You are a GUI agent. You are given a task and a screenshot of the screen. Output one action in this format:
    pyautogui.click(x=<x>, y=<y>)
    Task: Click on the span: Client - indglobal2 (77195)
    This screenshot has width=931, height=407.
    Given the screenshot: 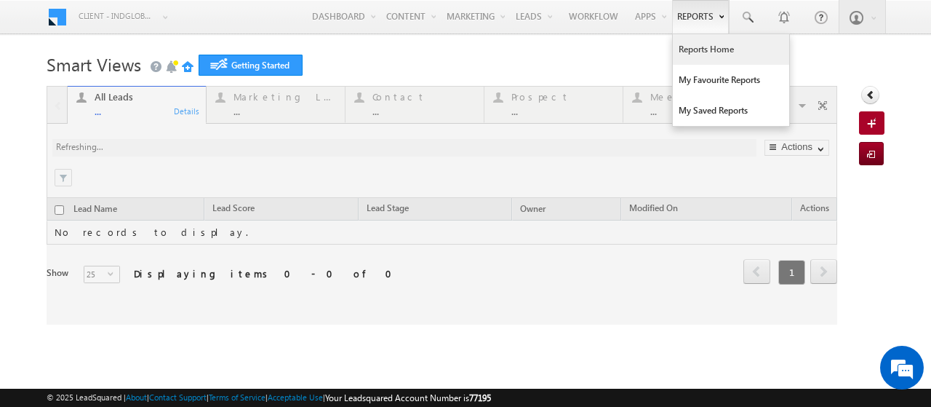 What is the action you would take?
    pyautogui.click(x=116, y=16)
    